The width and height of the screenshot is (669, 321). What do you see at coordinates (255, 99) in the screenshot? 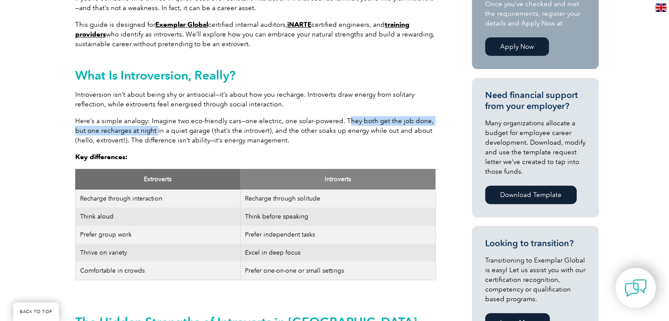
I see `p: Introversion isn’t about being shy or antisocial—it’s about how you recharge. Introverts draw ene...` at bounding box center [255, 99].